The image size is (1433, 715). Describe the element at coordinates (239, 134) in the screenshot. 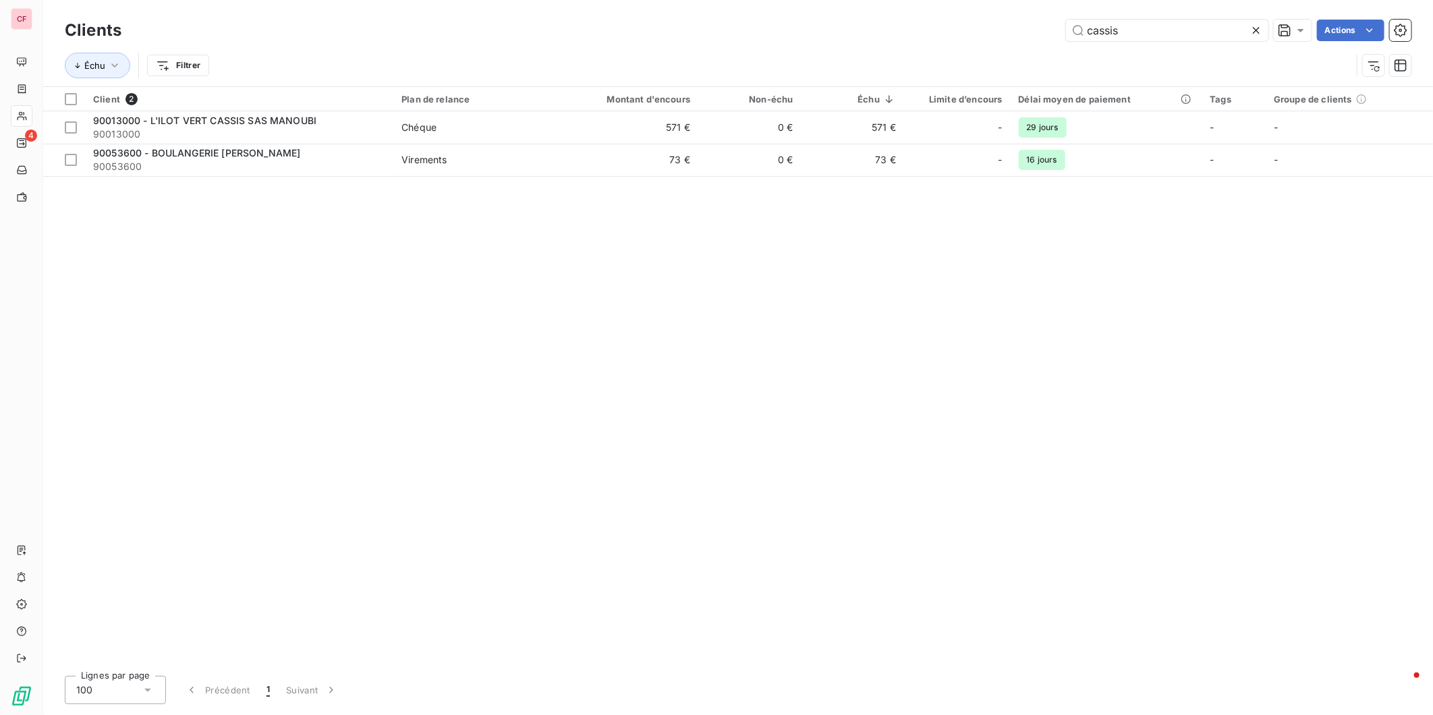

I see `span: 90013000` at that location.